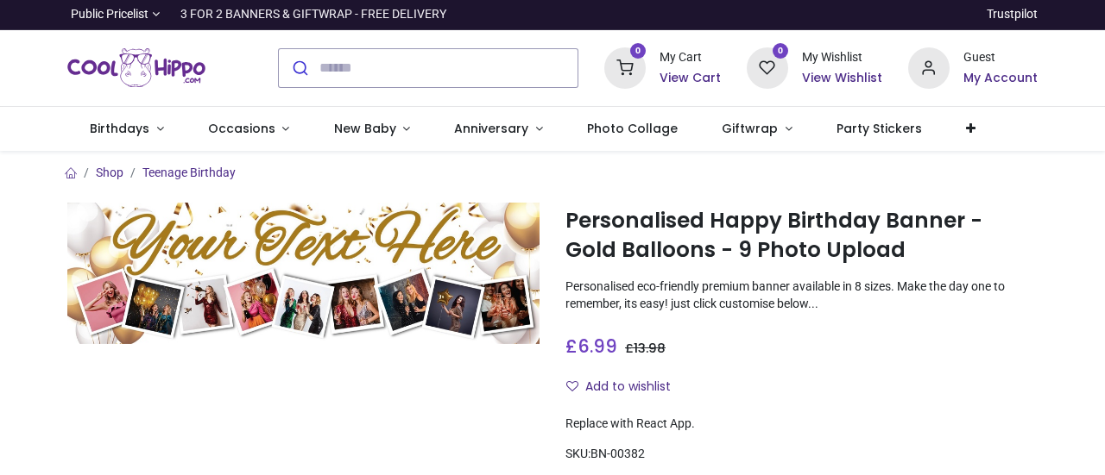 This screenshot has height=475, width=1105. What do you see at coordinates (617, 454) in the screenshot?
I see `span: BN-00382` at bounding box center [617, 454].